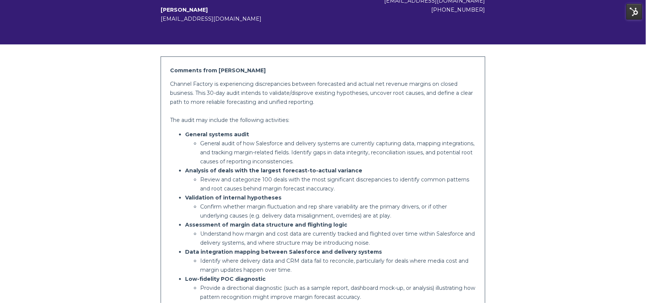 This screenshot has width=646, height=303. Describe the element at coordinates (338, 265) in the screenshot. I see `p: Identify where delivery data and CRM data fail to reconcile, particularly for deals where media c...` at that location.